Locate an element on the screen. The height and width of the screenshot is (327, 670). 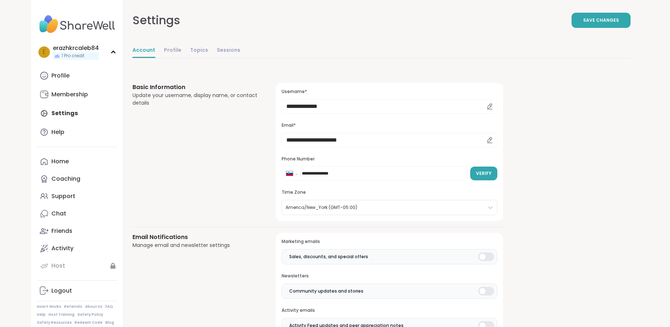
div: Host is located at coordinates (58, 266).